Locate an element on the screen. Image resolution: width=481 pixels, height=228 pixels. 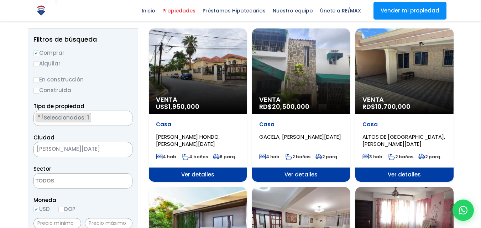
label: Construida is located at coordinates (83, 90).